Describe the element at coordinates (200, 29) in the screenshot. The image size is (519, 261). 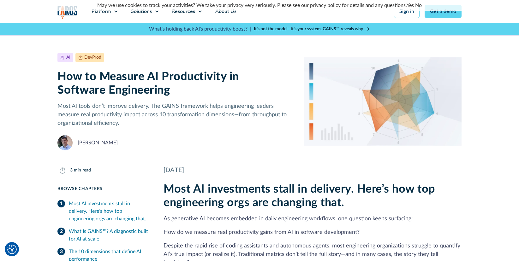
I see `p: What's holding back AI's productivity boost? |` at that location.